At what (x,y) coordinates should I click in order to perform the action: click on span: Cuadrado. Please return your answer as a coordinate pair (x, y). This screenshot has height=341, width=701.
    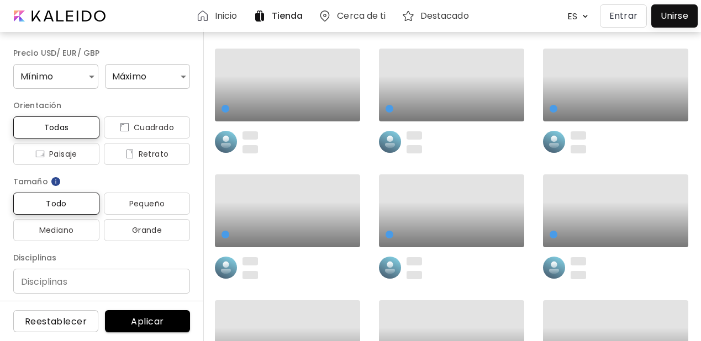
    Looking at the image, I should click on (147, 128).